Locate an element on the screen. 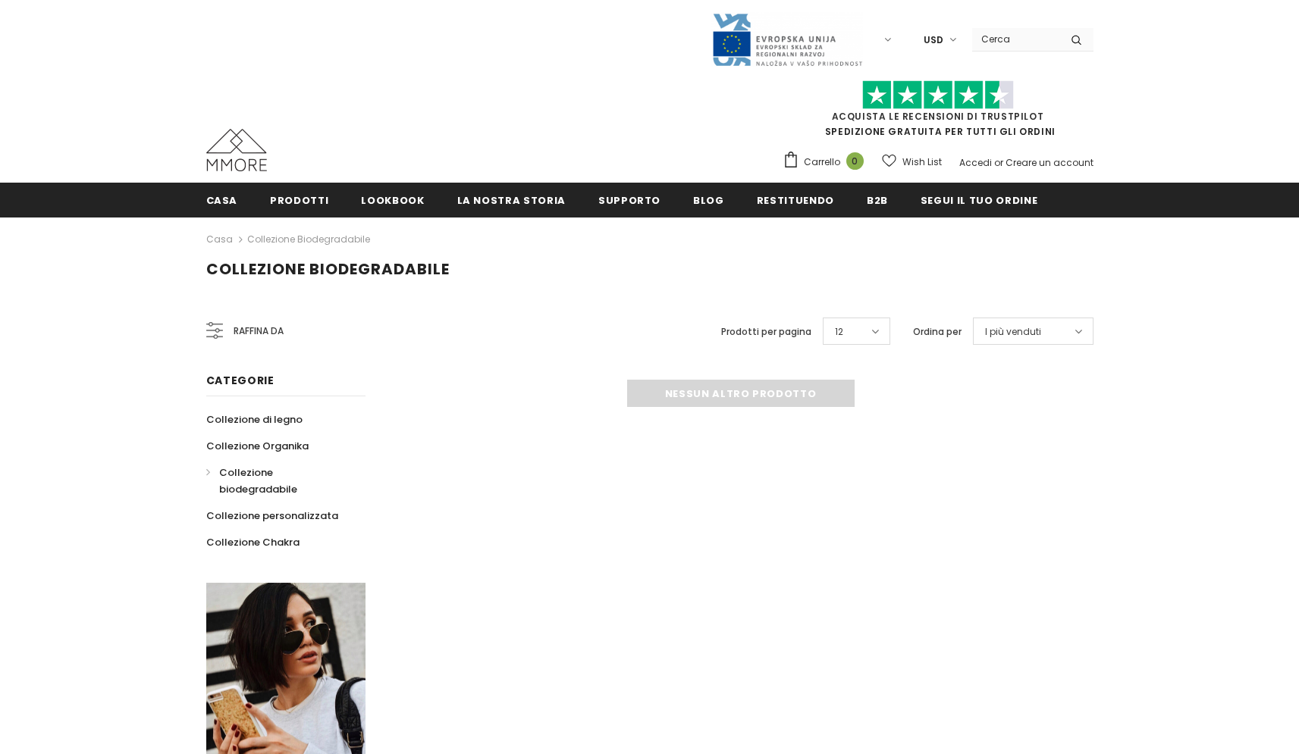  span: SPEDIZIONE GRATUITA PER TUTTI GLI ORDINI is located at coordinates (938, 112).